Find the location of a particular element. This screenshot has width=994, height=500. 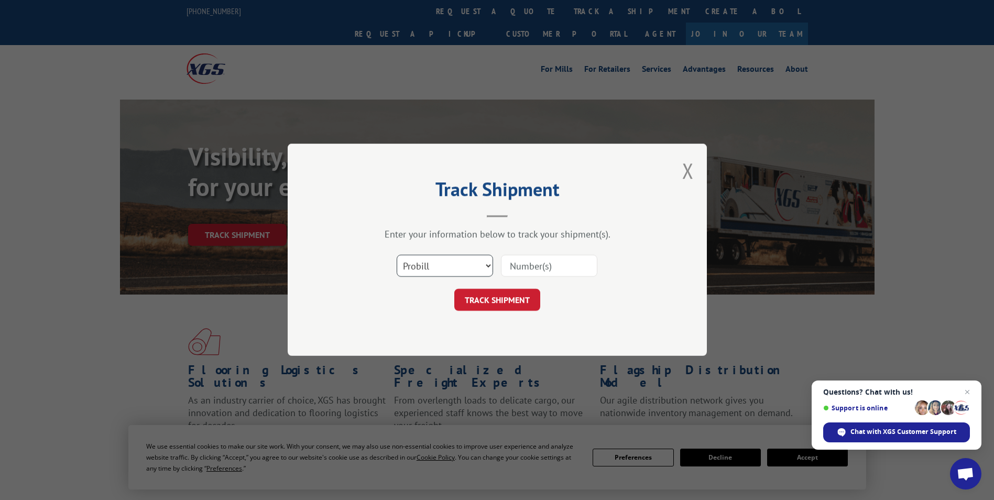

span: Close chat is located at coordinates (967, 392).